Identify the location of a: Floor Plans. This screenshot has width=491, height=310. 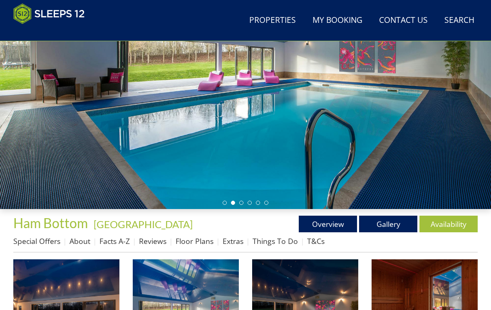
(194, 241).